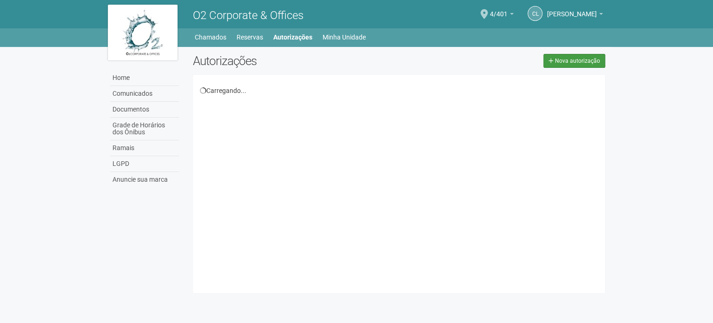 This screenshot has height=323, width=713. Describe the element at coordinates (248, 15) in the screenshot. I see `span: O2 Corporate & Offices` at that location.